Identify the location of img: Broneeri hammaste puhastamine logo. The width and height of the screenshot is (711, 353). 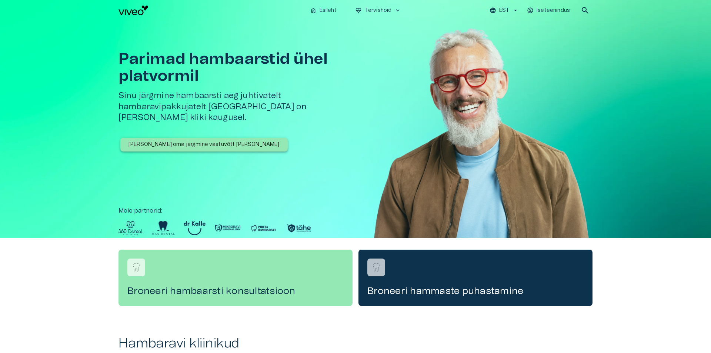
(376, 268).